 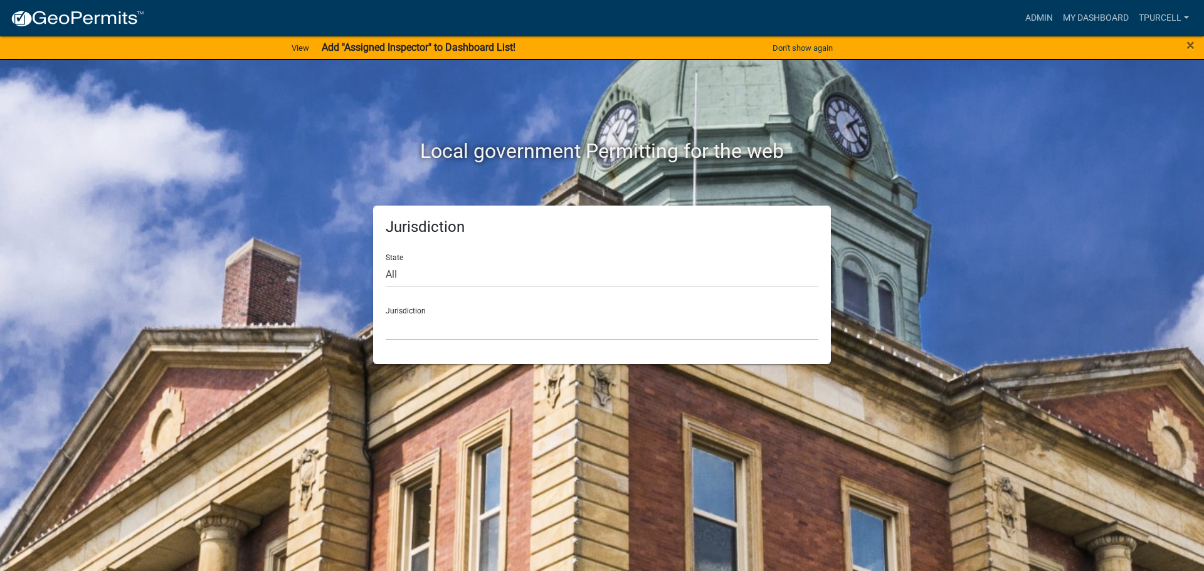 I want to click on h5: Jurisdiction, so click(x=602, y=227).